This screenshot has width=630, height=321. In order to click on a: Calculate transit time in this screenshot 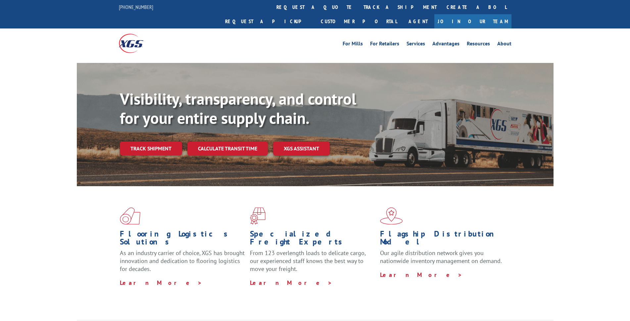, I will do `click(227, 148)`.